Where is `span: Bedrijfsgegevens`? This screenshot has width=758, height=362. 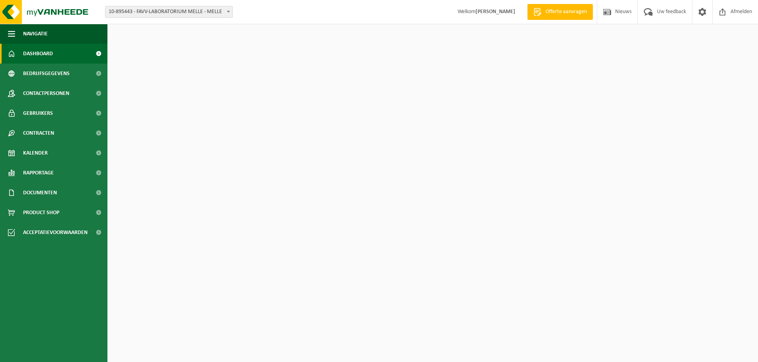 span: Bedrijfsgegevens is located at coordinates (46, 74).